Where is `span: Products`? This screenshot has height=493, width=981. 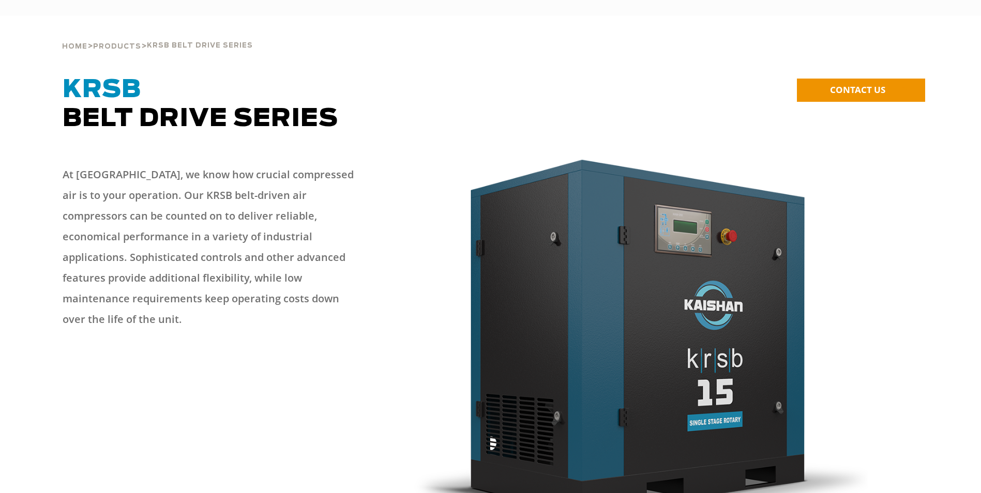
span: Products is located at coordinates (117, 47).